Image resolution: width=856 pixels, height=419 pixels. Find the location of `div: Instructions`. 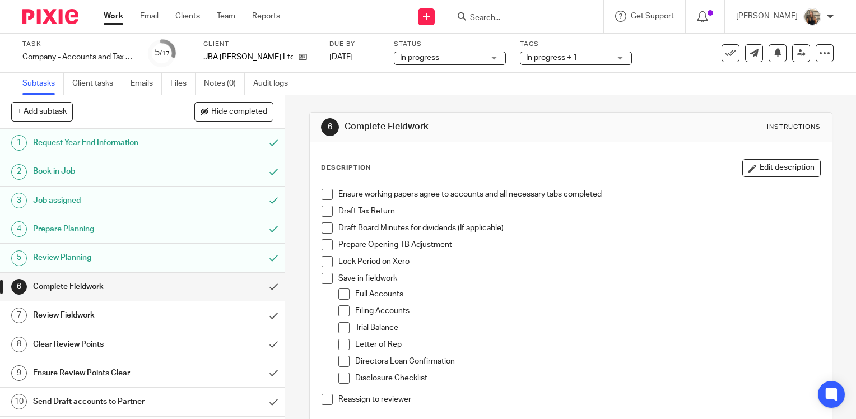

div: Instructions is located at coordinates (794, 127).